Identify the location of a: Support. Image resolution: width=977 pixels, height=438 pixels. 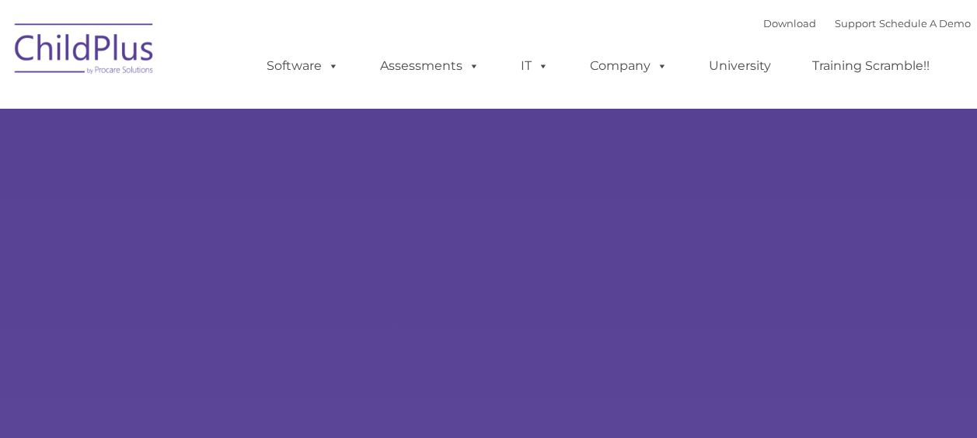
(855, 23).